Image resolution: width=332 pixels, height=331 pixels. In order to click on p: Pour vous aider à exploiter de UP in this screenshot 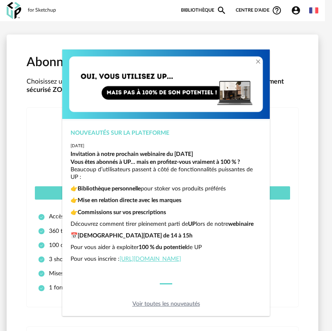, I will do `click(166, 247)`.